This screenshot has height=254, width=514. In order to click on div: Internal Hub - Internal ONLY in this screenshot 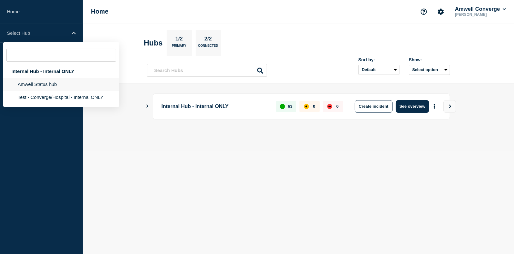, I will do `click(61, 71)`.